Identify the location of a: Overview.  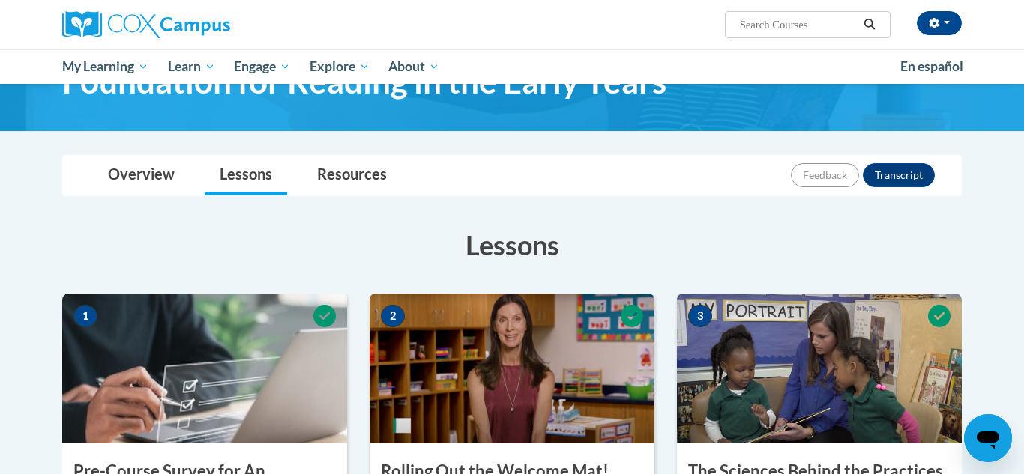
(141, 175).